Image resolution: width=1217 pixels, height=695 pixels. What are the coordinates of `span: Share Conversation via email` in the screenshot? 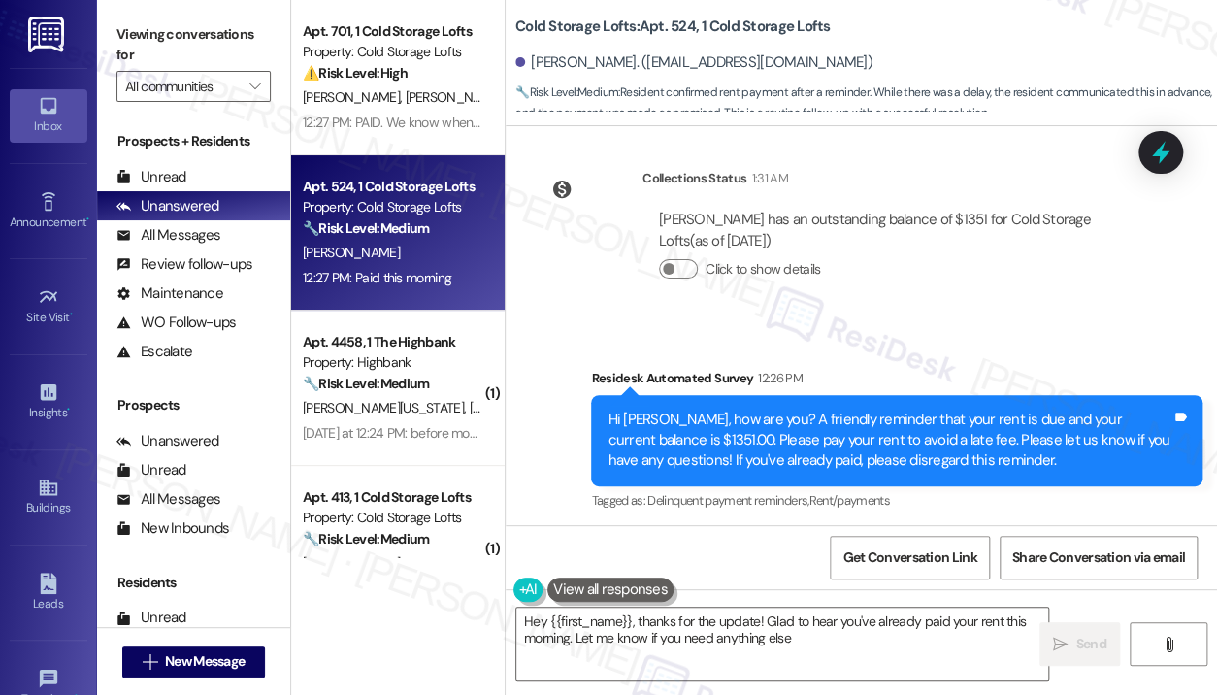 It's located at (1098, 557).